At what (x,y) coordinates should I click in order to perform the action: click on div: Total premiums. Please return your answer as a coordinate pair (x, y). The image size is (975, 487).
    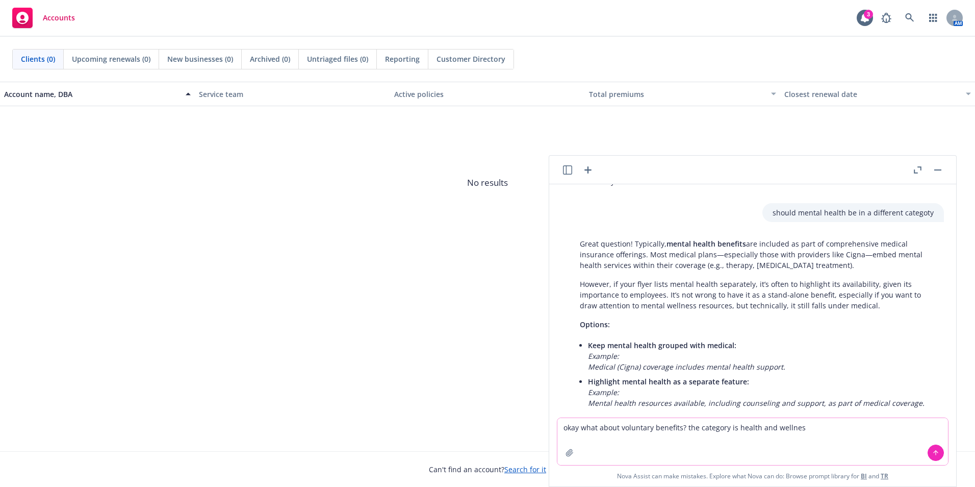
    Looking at the image, I should click on (677, 94).